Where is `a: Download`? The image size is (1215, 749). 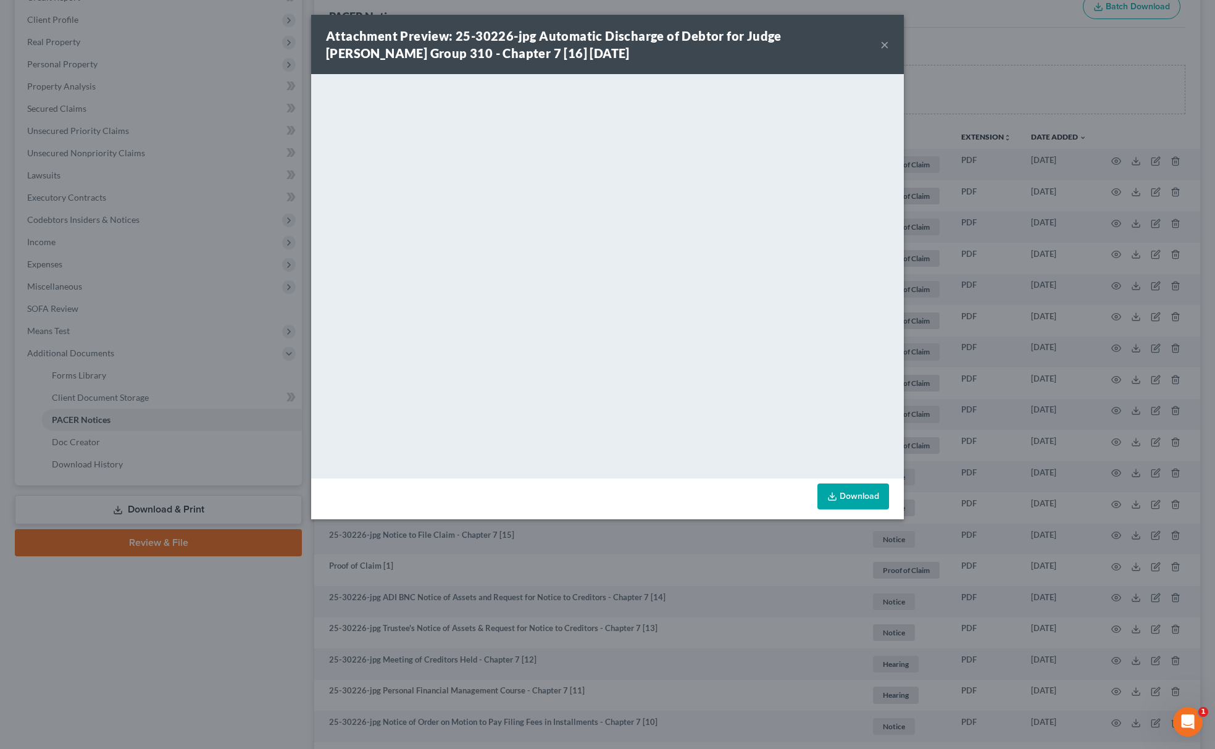 a: Download is located at coordinates (853, 496).